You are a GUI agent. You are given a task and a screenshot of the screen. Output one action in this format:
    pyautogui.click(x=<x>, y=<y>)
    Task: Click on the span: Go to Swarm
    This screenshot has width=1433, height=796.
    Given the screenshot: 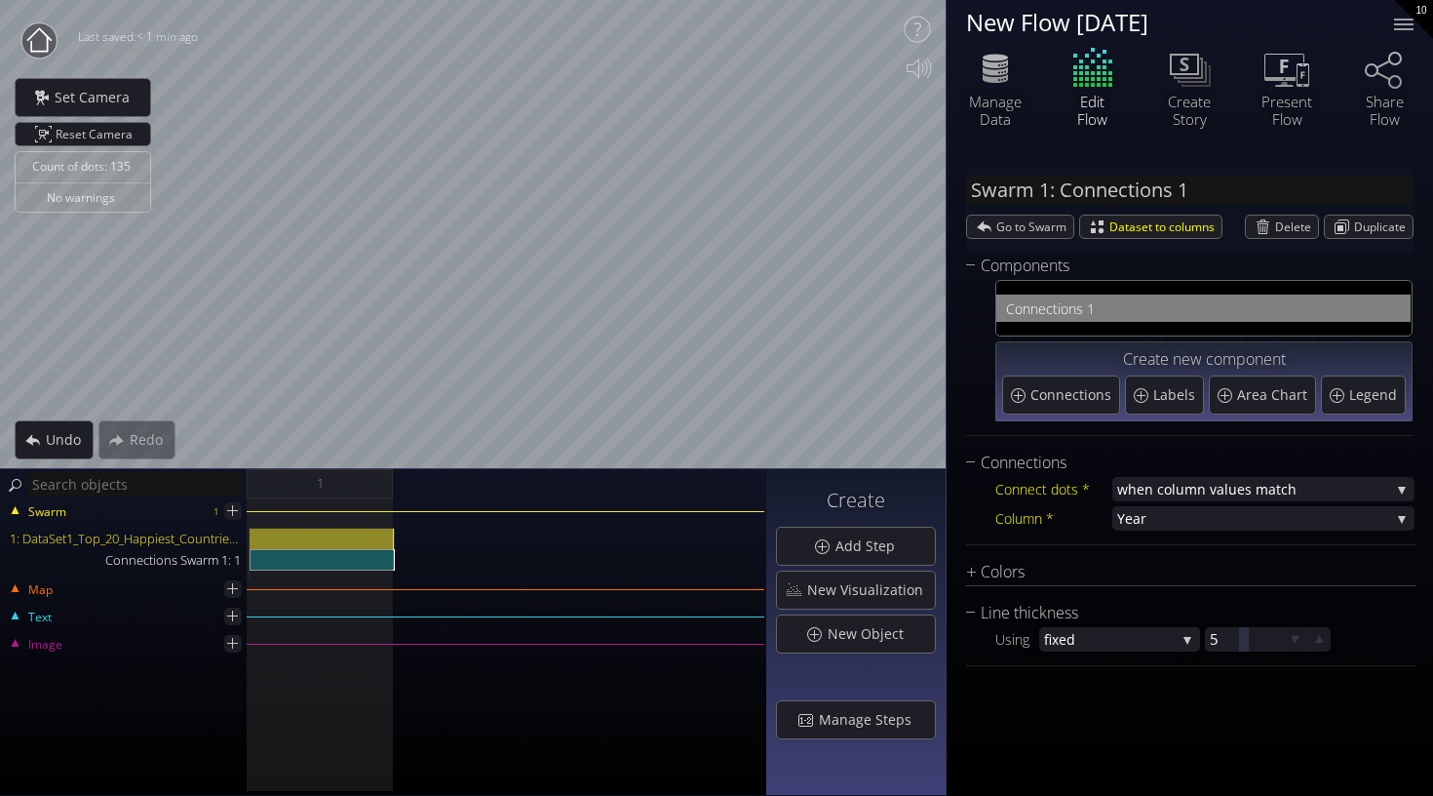 What is the action you would take?
    pyautogui.click(x=1035, y=226)
    